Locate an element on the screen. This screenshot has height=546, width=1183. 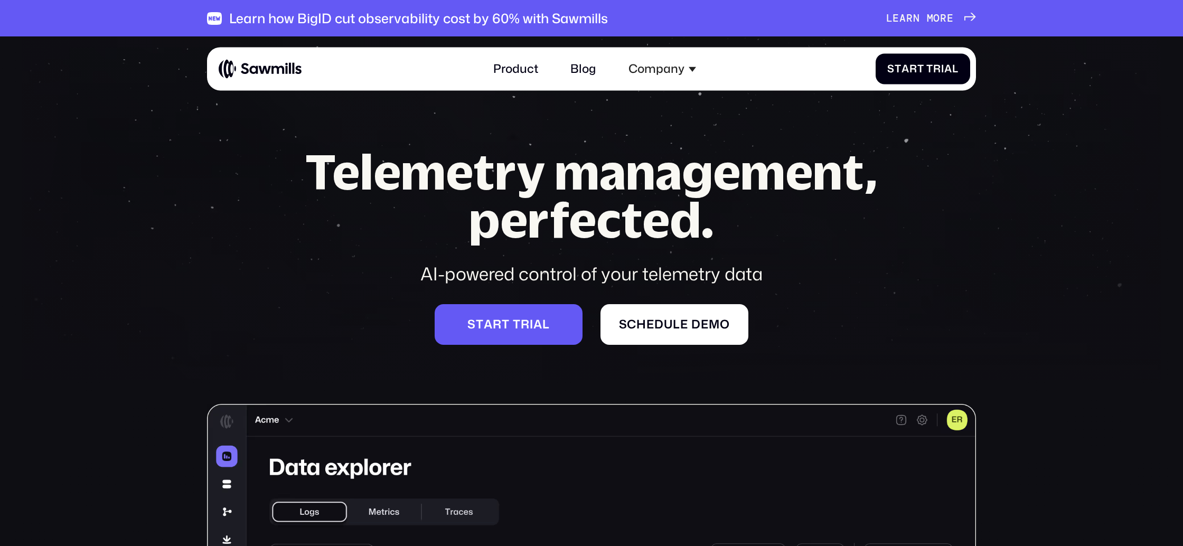
div: Learn how BigID cut observability cost by 60% with Sawmills is located at coordinates (418, 18).